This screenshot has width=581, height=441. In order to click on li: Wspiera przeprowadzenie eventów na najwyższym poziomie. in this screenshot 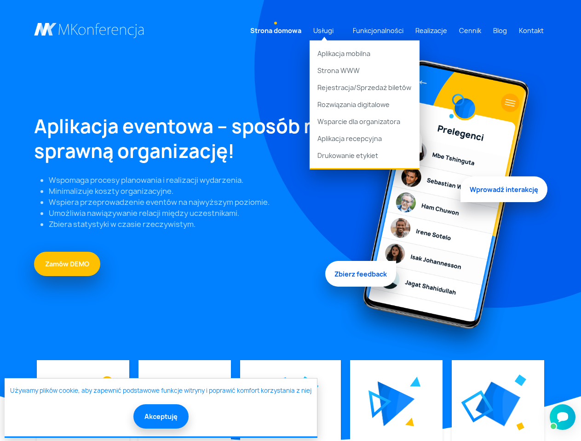, I will do `click(188, 202)`.